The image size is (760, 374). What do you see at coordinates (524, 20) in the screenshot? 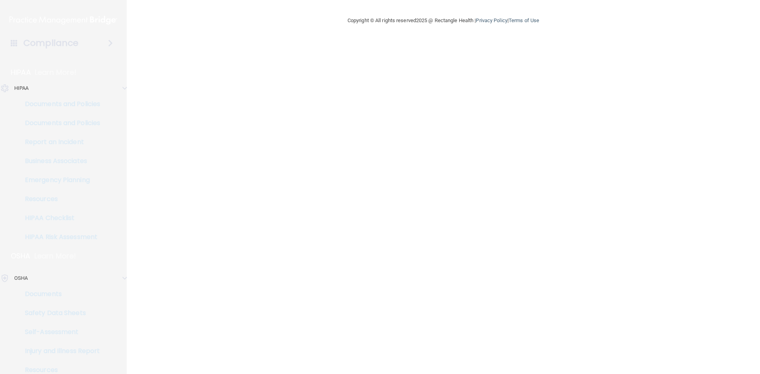
I see `a: Terms of Use` at bounding box center [524, 20].